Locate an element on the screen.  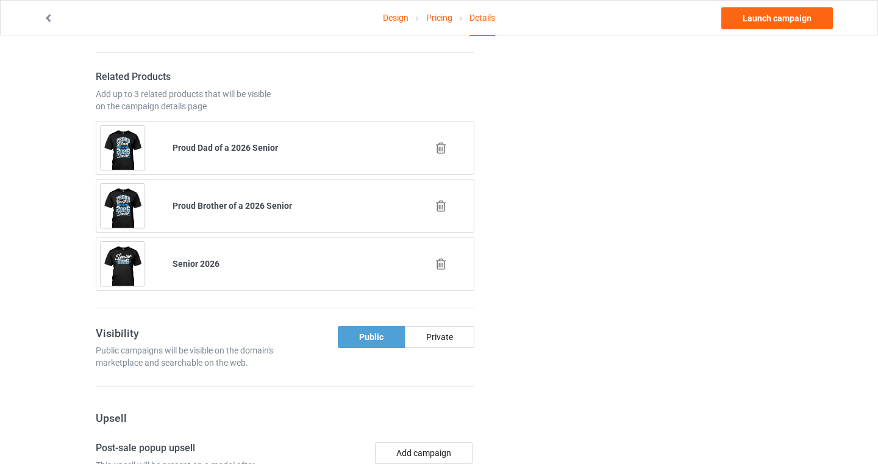
div: Details is located at coordinates (482, 18).